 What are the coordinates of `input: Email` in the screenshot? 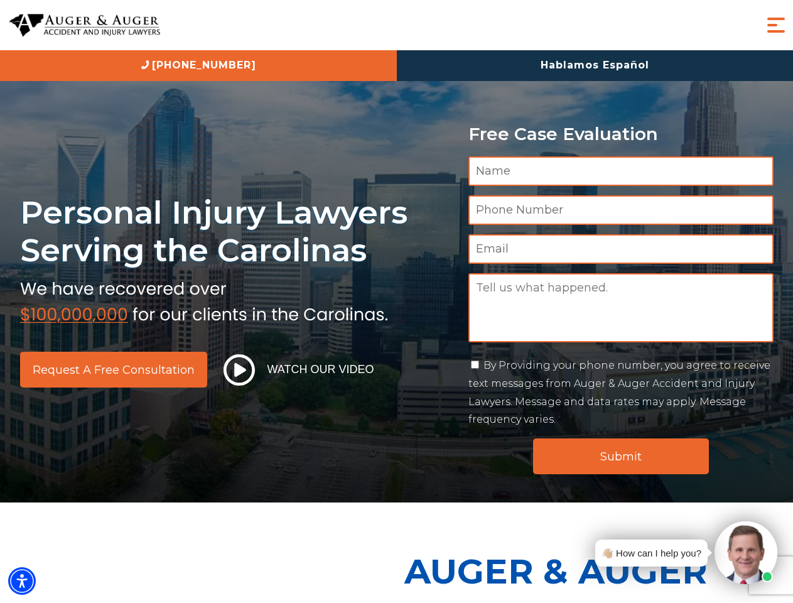 It's located at (621, 249).